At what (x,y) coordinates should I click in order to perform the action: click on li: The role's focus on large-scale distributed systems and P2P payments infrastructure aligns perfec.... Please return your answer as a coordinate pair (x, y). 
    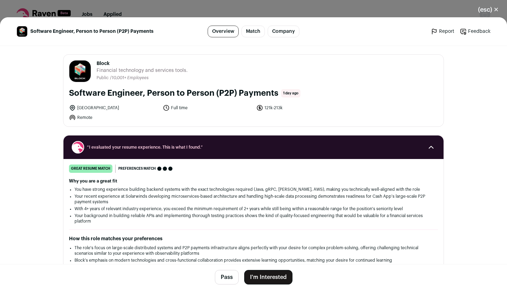
    Looking at the image, I should click on (254, 250).